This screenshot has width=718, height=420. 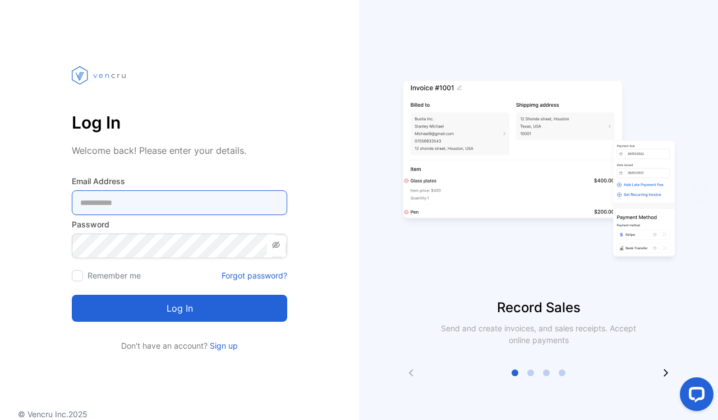 I want to click on label: Remember me, so click(x=114, y=275).